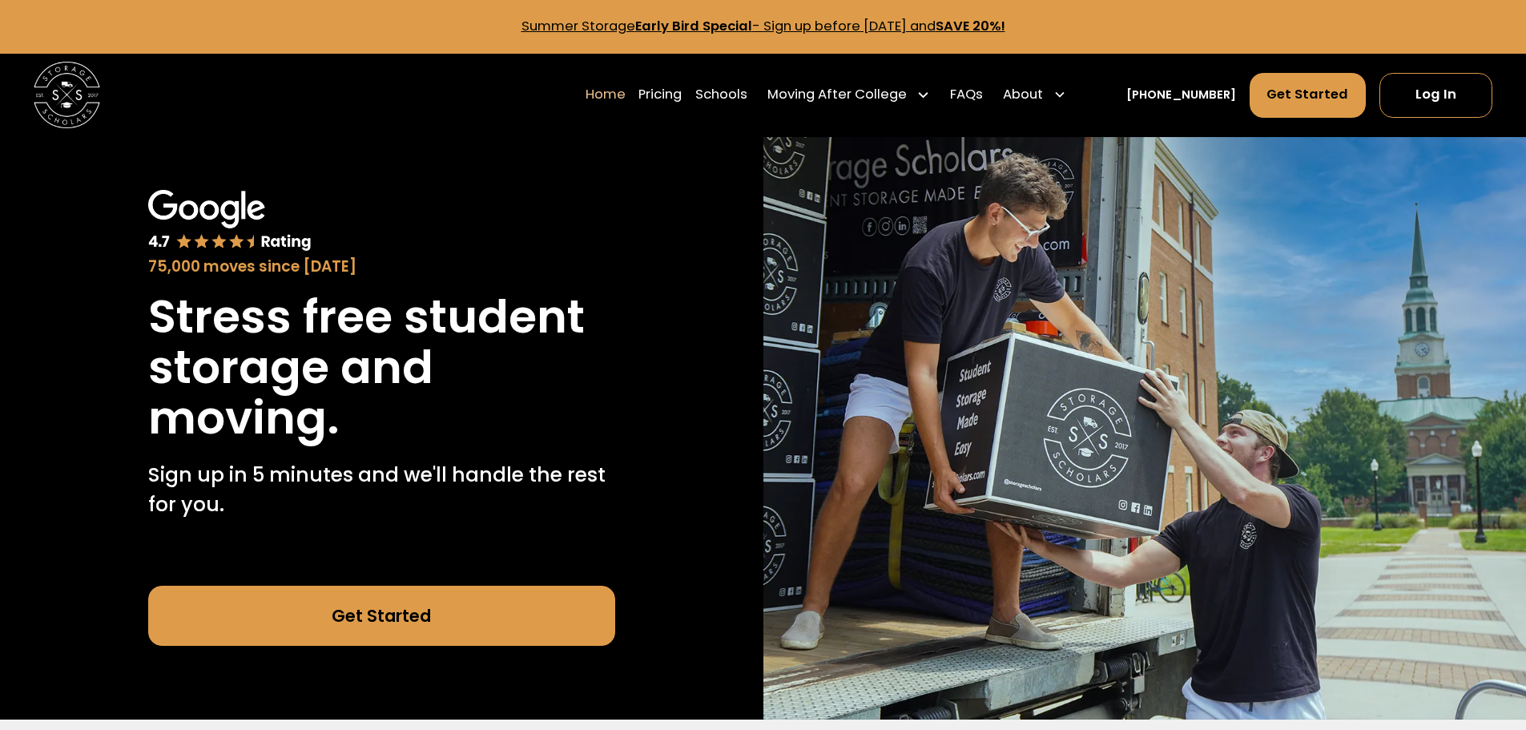 The image size is (1526, 730). What do you see at coordinates (837, 95) in the screenshot?
I see `div: Moving After College` at bounding box center [837, 95].